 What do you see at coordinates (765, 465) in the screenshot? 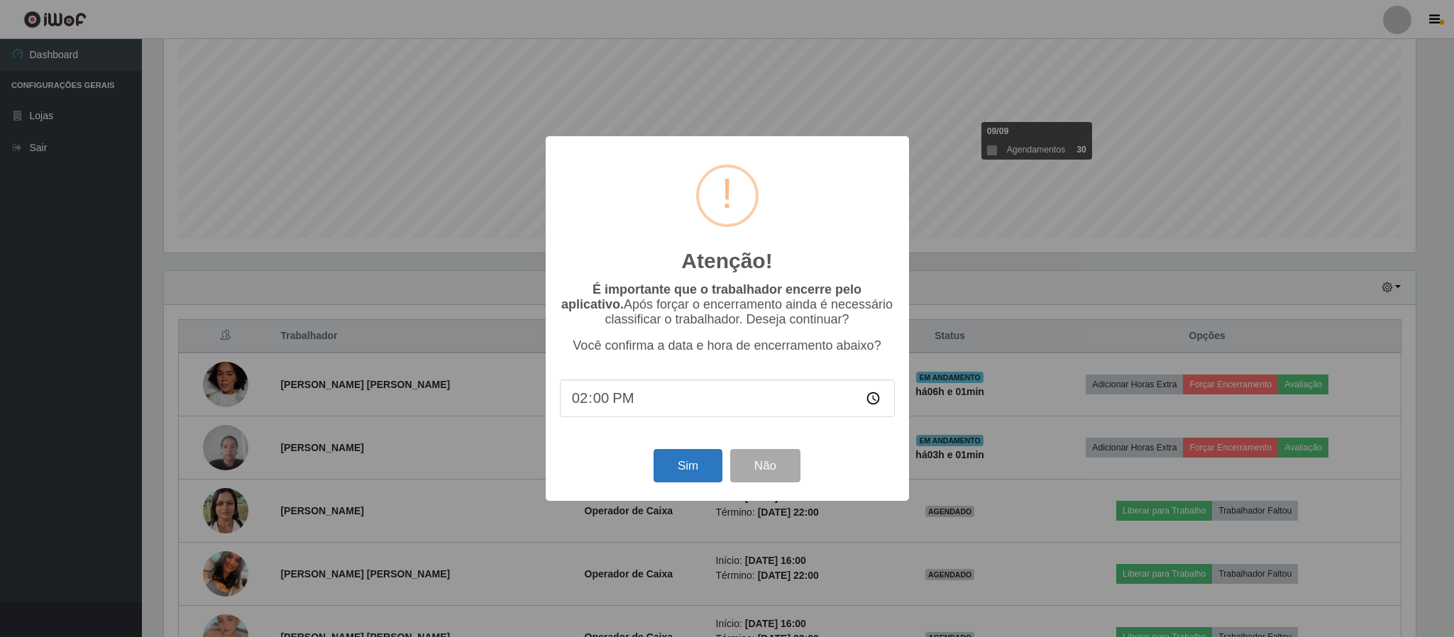
I see `button: Não` at bounding box center [765, 465].